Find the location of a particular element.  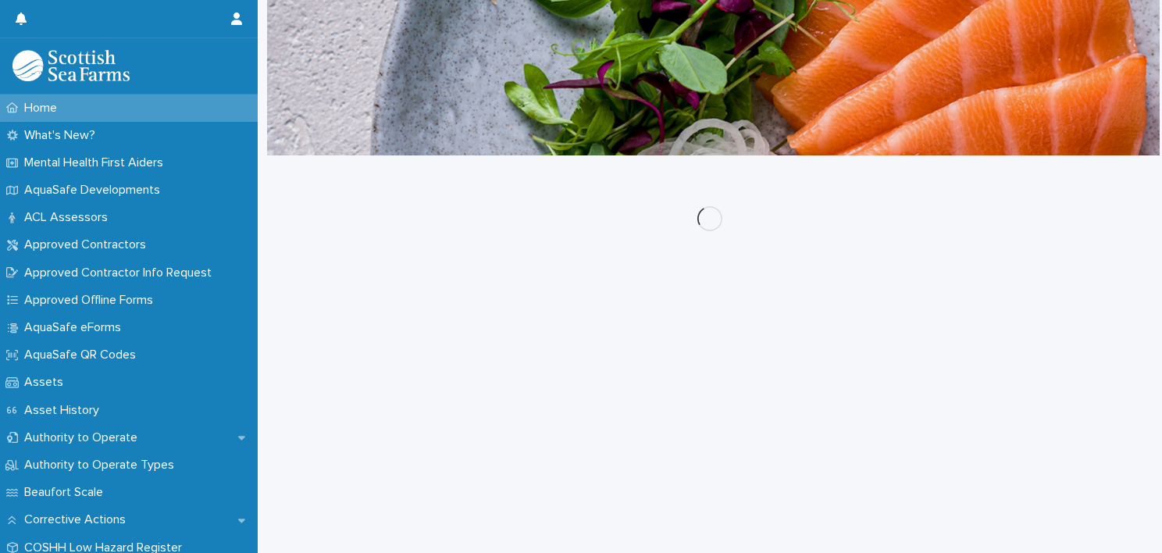

p: Beaufort Scale is located at coordinates (66, 492).